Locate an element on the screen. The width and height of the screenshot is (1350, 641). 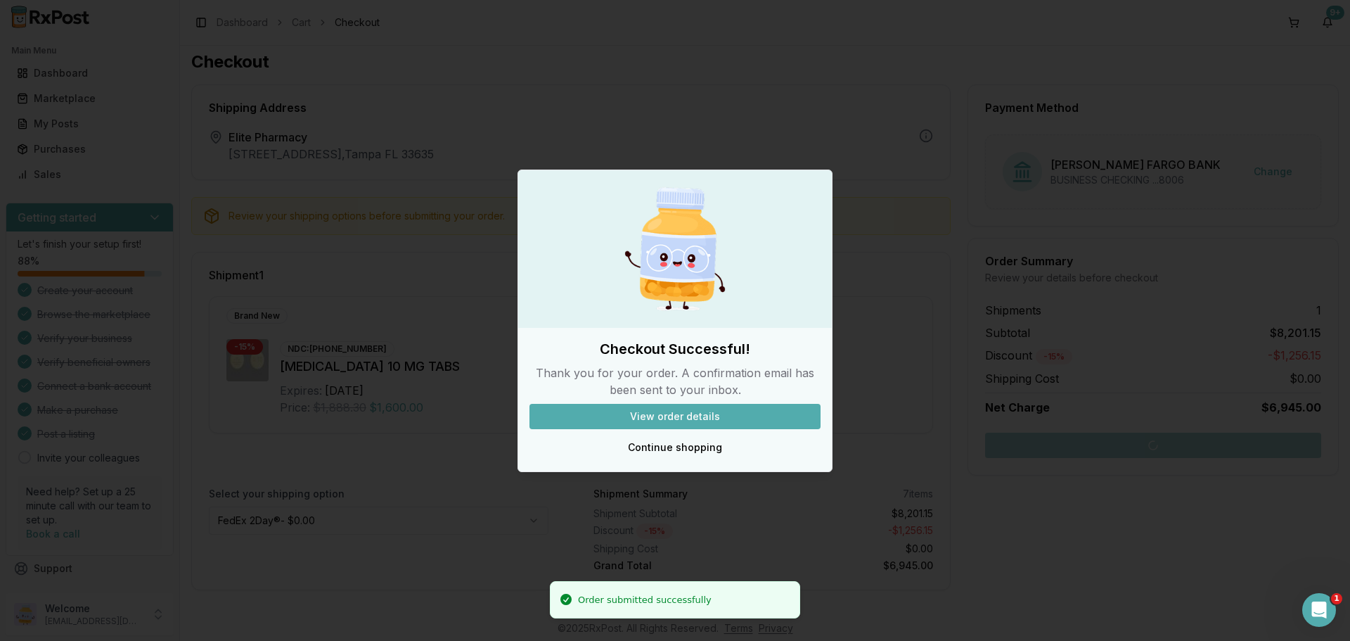
span: 1 is located at coordinates (1337, 598).